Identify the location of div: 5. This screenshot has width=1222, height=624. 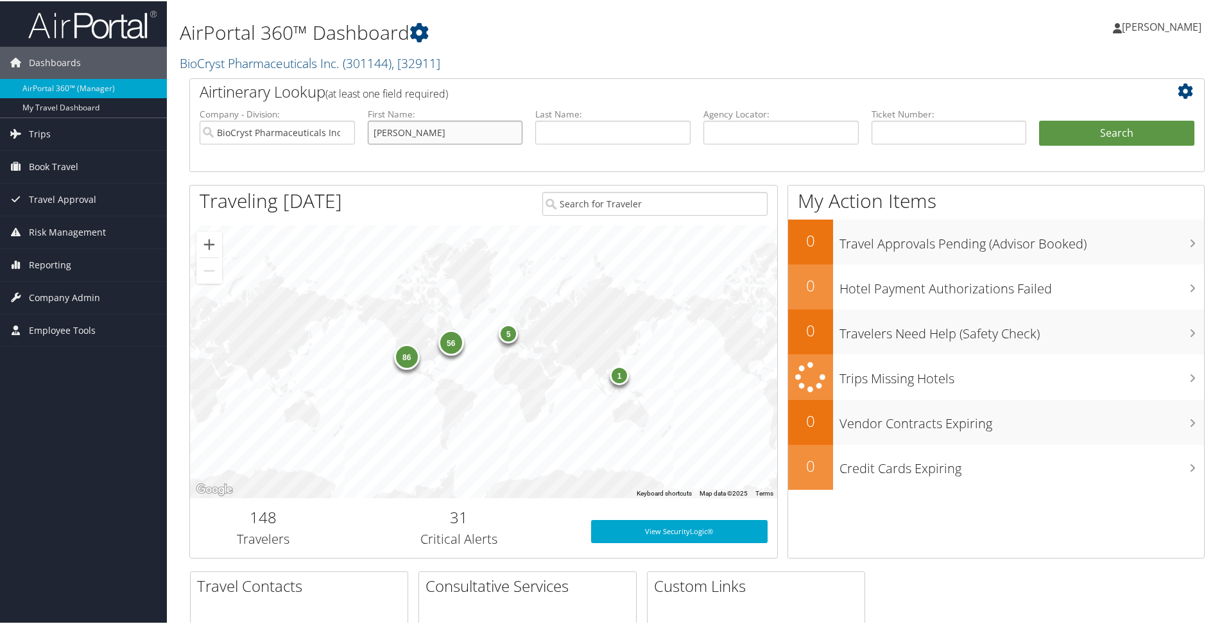
(509, 333).